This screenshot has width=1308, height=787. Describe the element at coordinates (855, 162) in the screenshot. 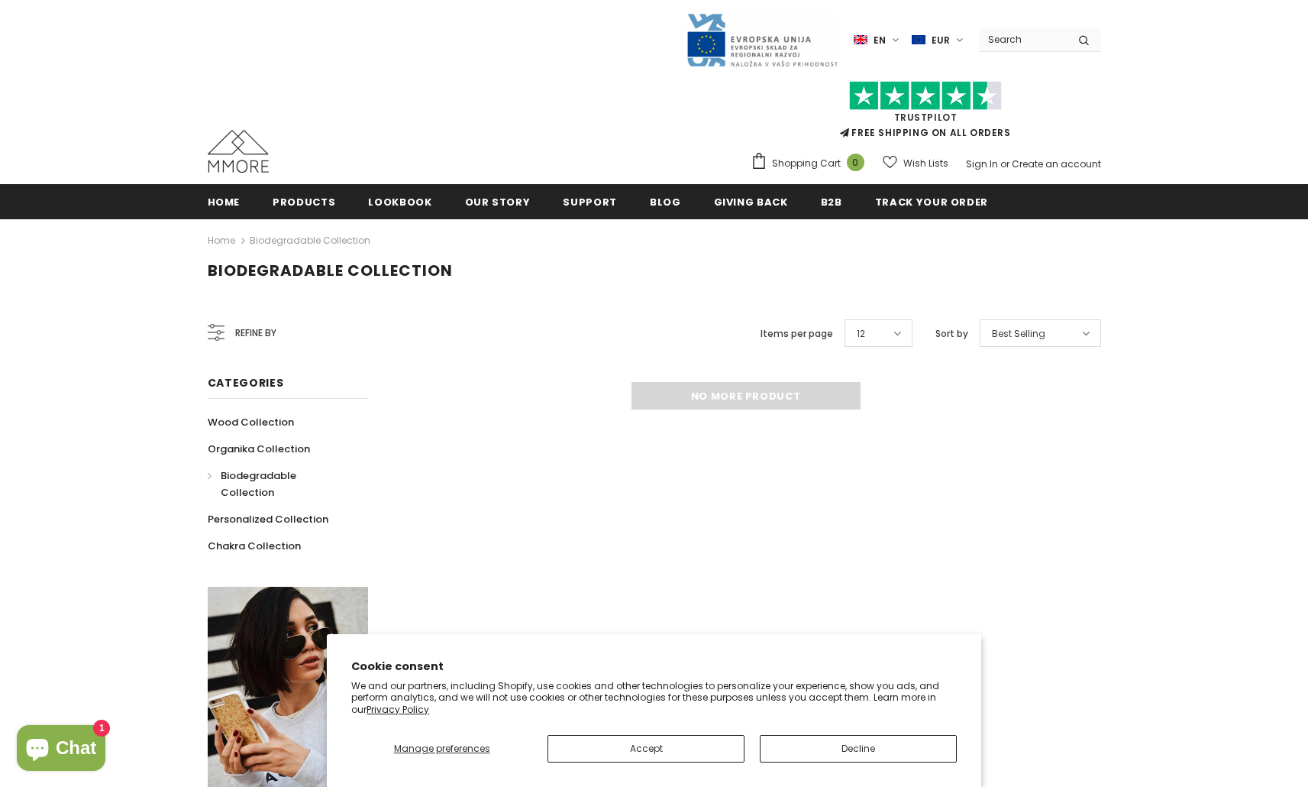

I see `span: 0` at that location.